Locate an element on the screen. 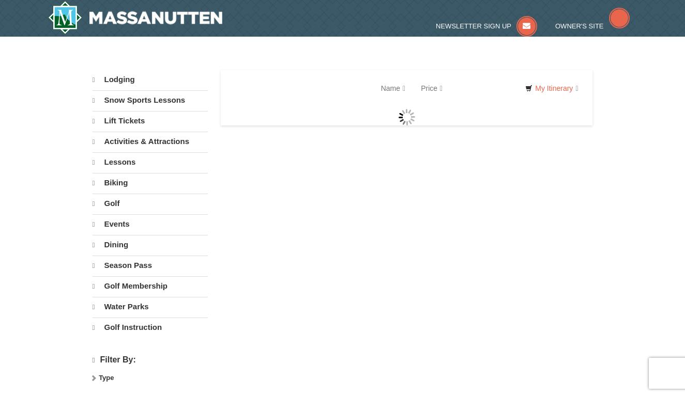  a: Dining is located at coordinates (150, 245).